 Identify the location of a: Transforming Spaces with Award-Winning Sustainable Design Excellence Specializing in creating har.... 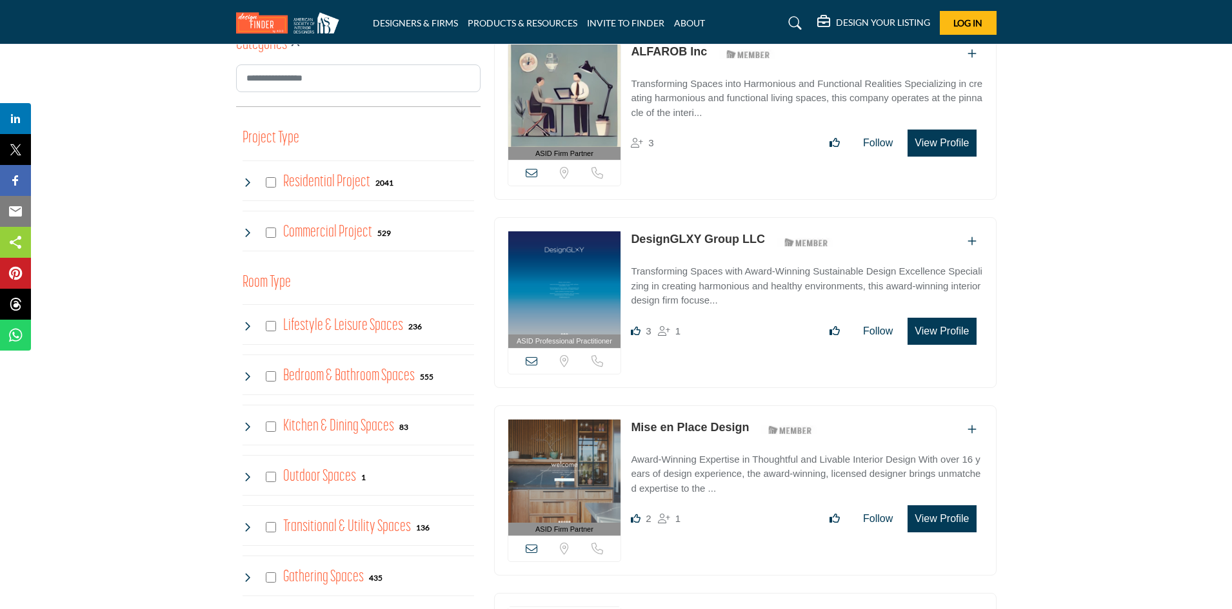
(806, 282).